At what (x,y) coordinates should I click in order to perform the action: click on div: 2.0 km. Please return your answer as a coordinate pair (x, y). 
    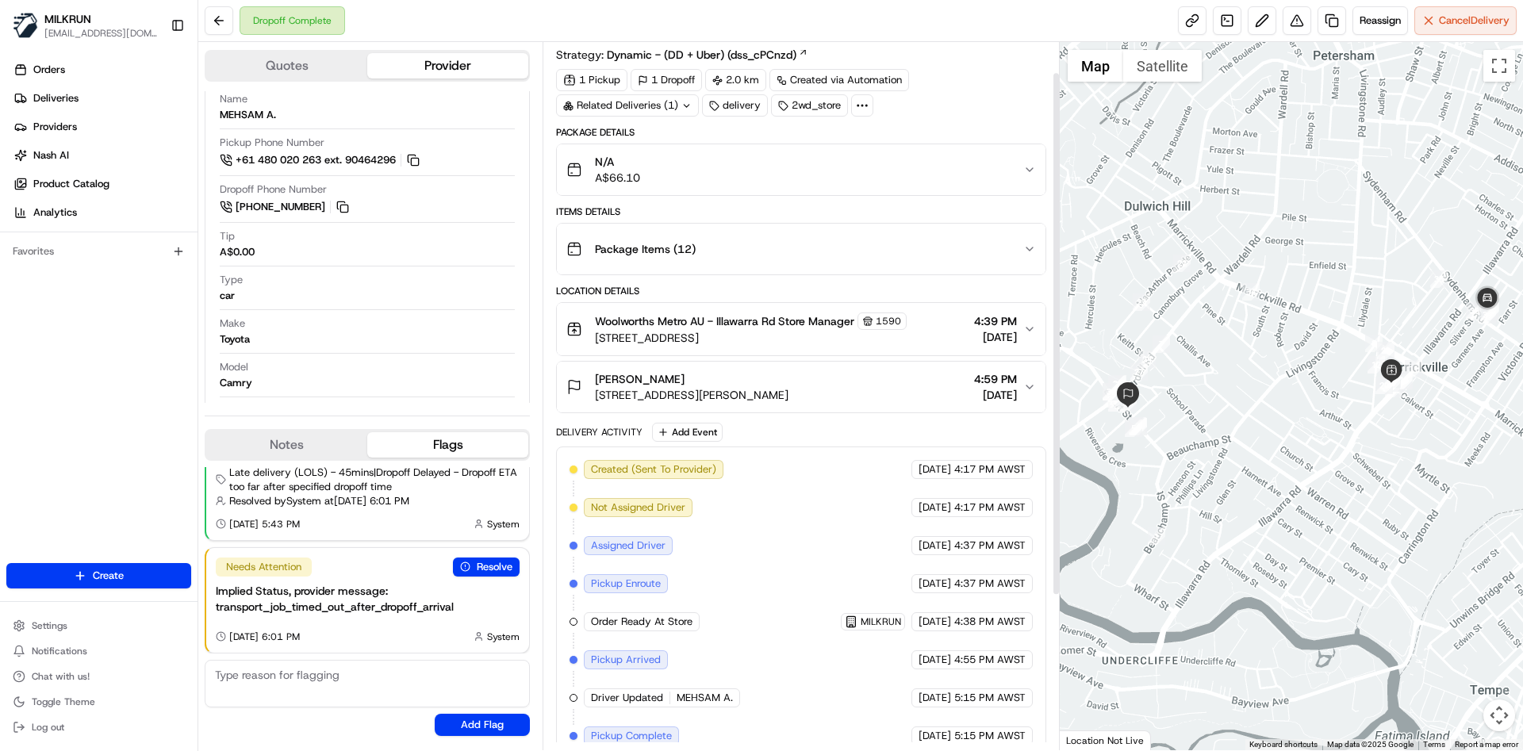
    Looking at the image, I should click on (735, 80).